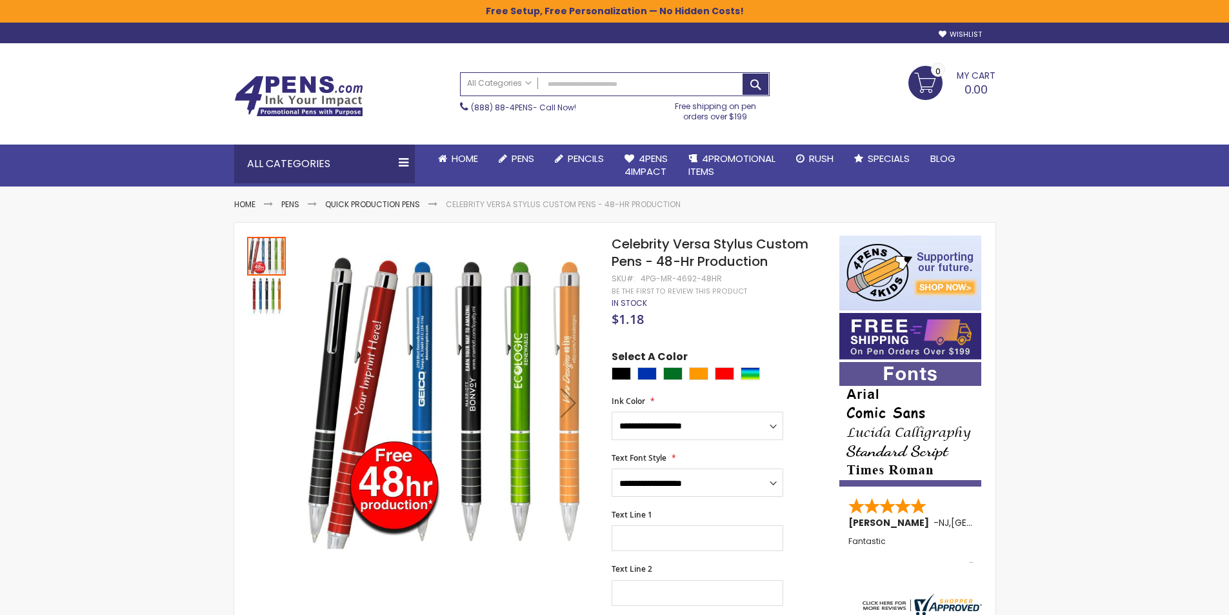  Describe the element at coordinates (910, 336) in the screenshot. I see `img: Free shipping on orders over $199` at that location.